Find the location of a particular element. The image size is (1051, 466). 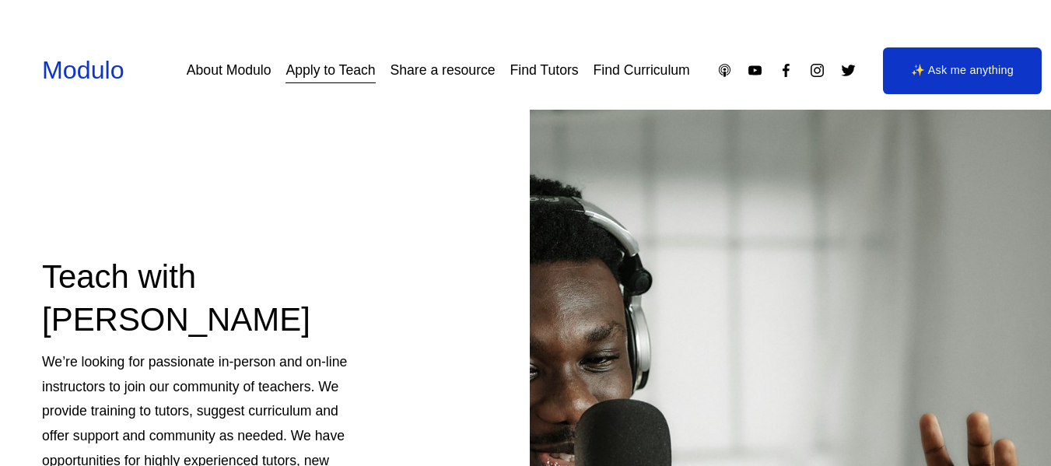

a: Find Tutors is located at coordinates (545, 70).